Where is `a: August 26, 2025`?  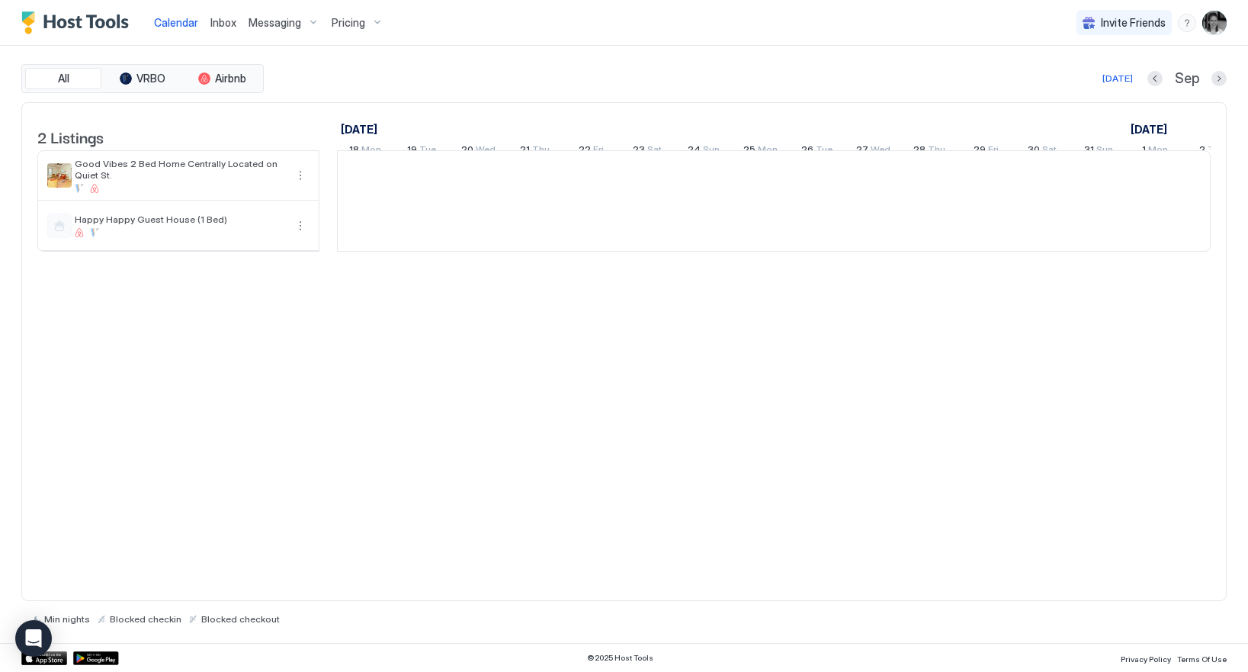
a: August 26, 2025 is located at coordinates (817, 151).